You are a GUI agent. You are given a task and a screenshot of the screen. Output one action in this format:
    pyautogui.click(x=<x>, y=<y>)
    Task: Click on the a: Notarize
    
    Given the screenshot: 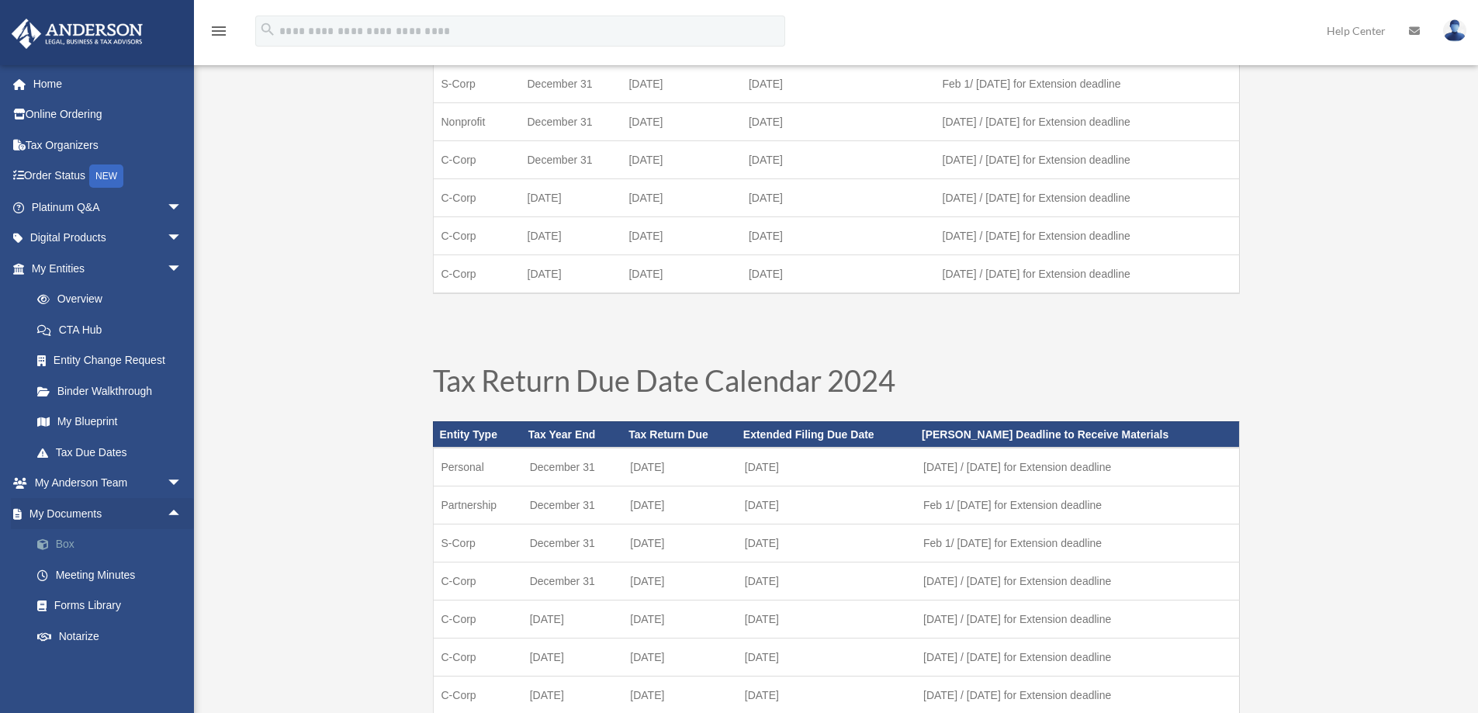 What is the action you would take?
    pyautogui.click(x=113, y=636)
    